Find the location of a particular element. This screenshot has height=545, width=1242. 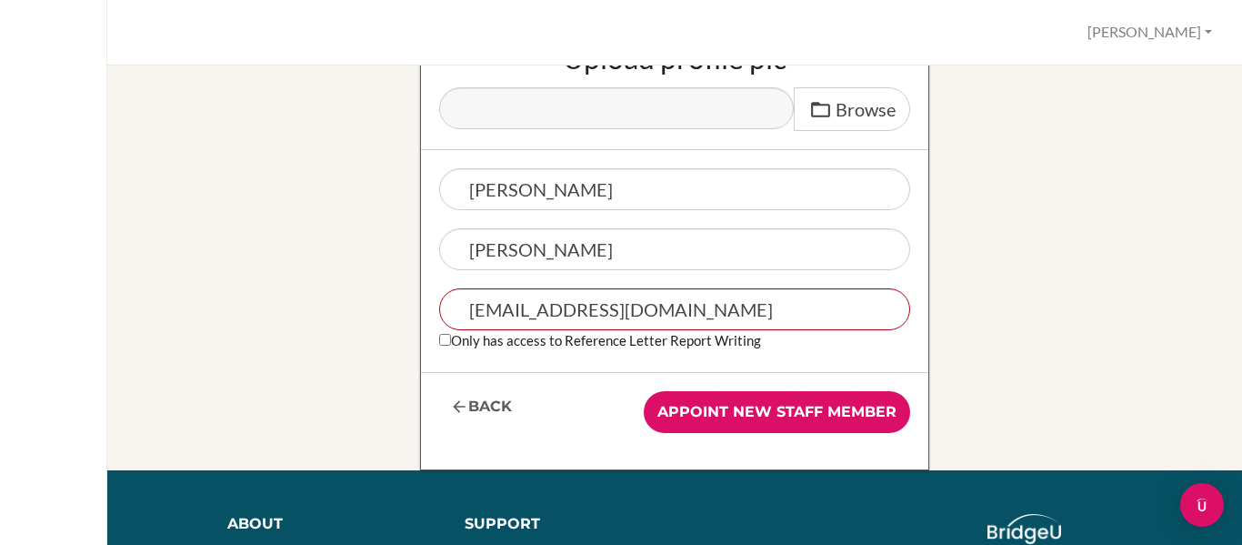

input: First name is located at coordinates (675, 189).